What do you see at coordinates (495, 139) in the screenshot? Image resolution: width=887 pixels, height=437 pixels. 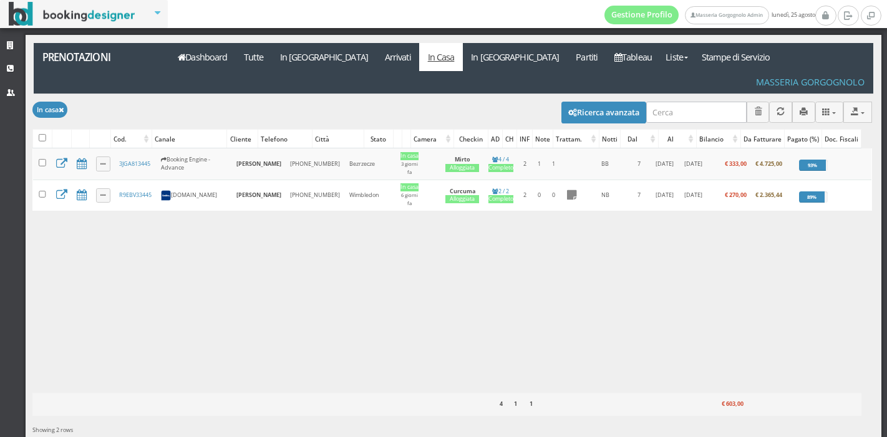 I see `div: AD` at bounding box center [495, 139].